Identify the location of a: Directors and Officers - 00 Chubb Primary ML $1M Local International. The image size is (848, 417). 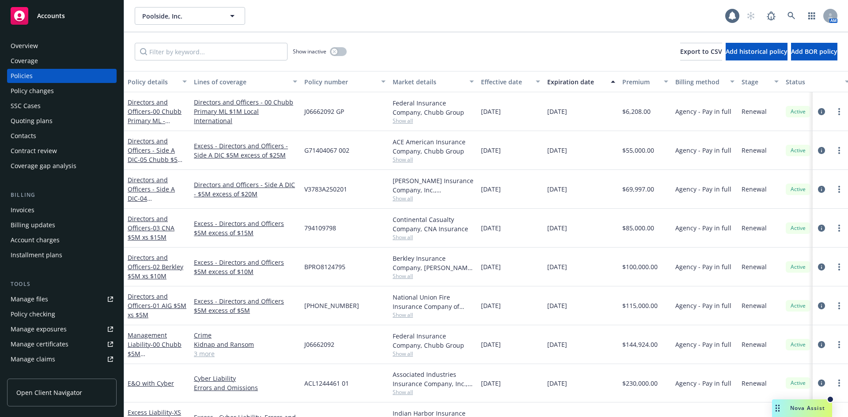
(246, 111).